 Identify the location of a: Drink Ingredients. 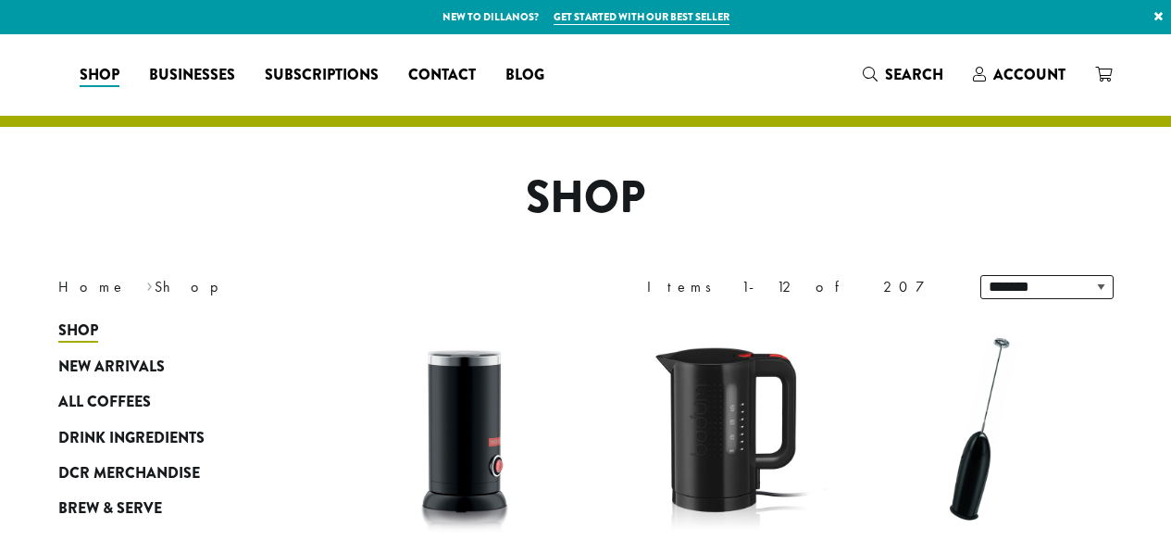
(169, 437).